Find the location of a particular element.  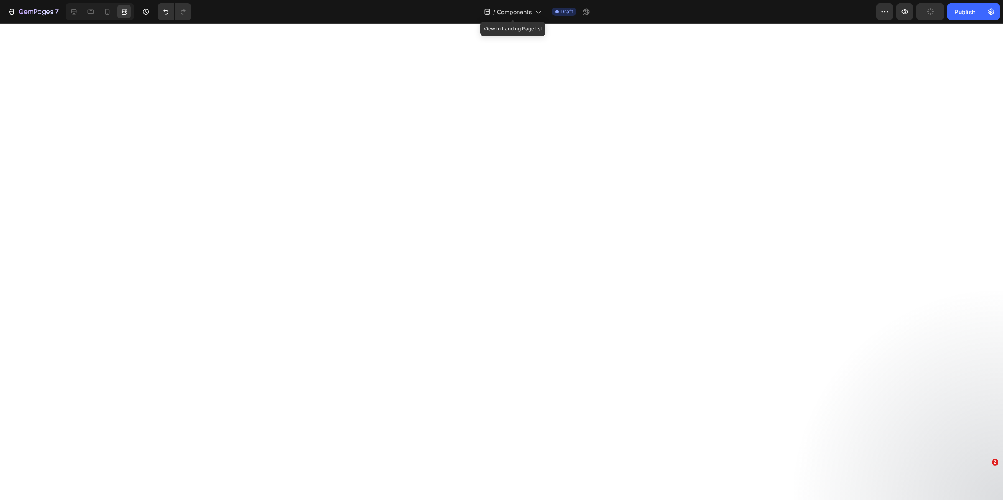

button: 7 is located at coordinates (33, 12).